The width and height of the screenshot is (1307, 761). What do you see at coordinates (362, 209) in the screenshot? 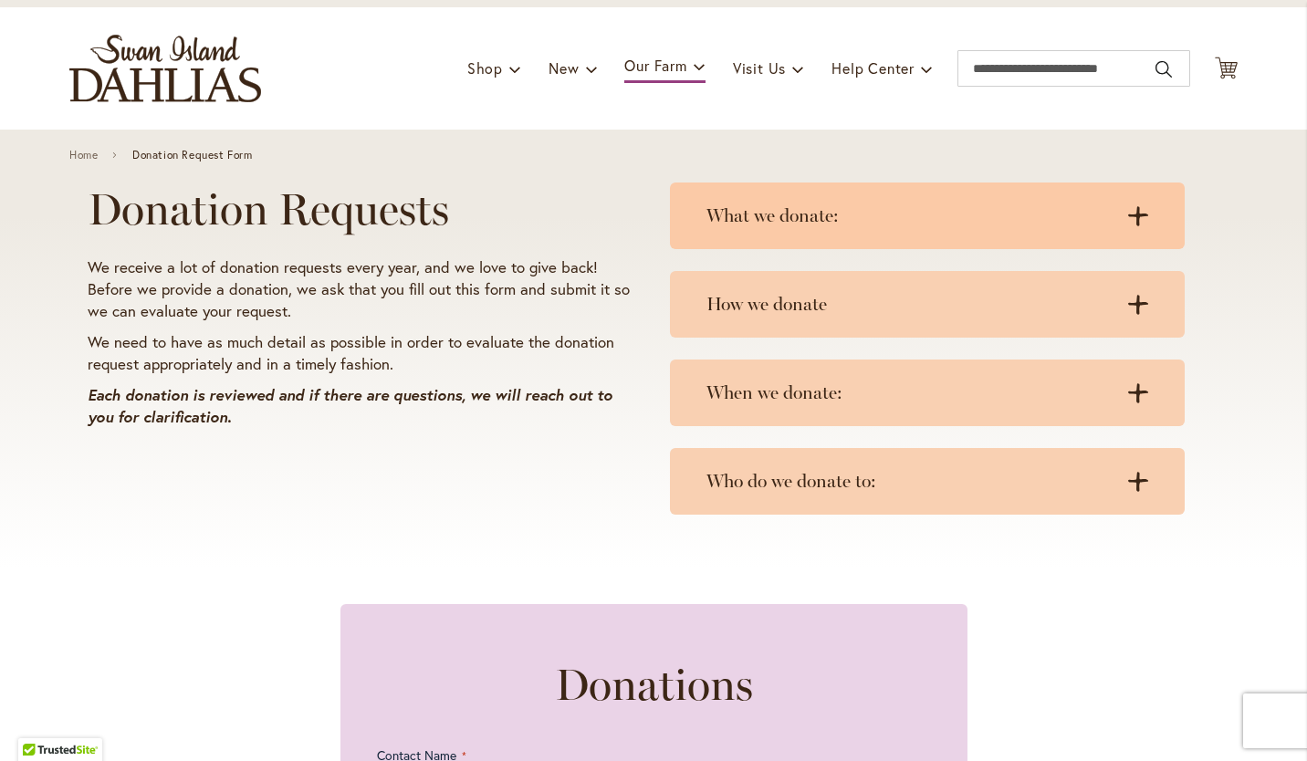
I see `h1: Donation Requests` at bounding box center [362, 209].